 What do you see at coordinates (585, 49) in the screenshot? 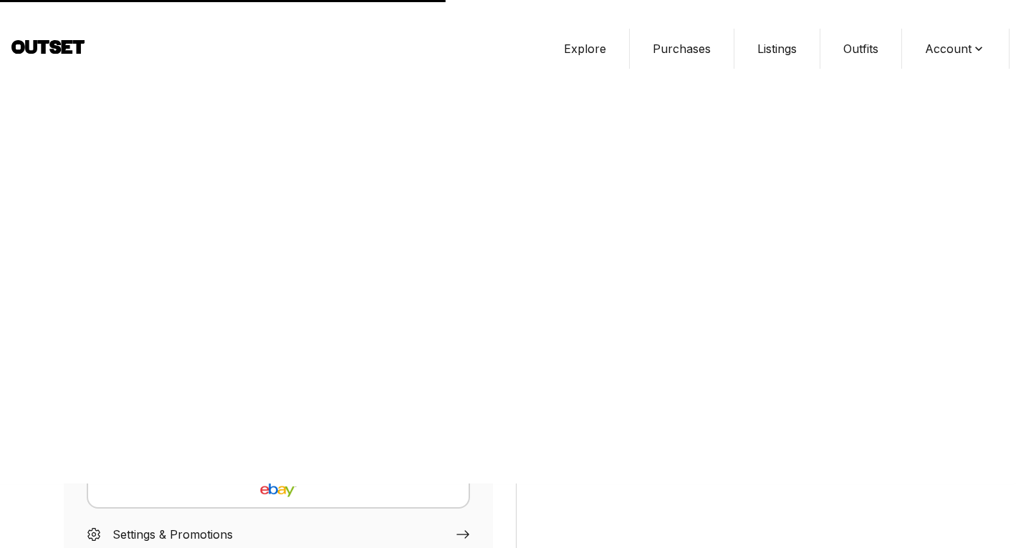
I see `a: Explore` at bounding box center [585, 49].